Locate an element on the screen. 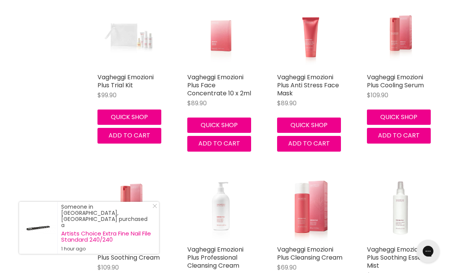 This screenshot has height=273, width=451. img: Vagheggi Emozioni Plus Face Concentrate 10 x 2ml is located at coordinates (221, 36).